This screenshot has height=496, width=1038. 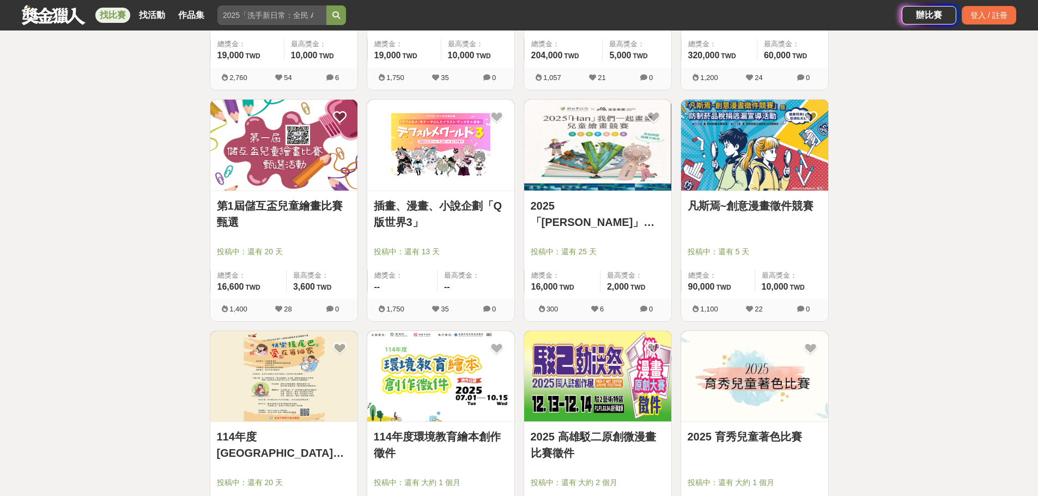 I want to click on span: 投稿中：還有 5 天, so click(x=755, y=252).